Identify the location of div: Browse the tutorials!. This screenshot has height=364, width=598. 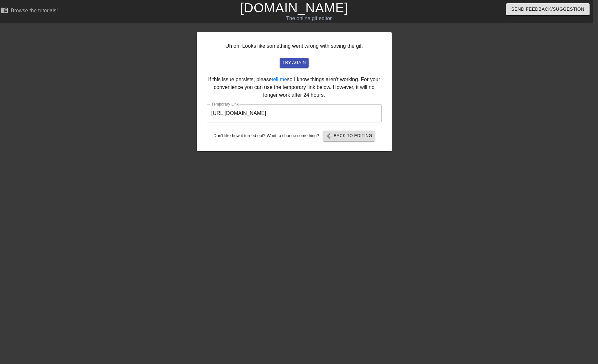
(34, 10).